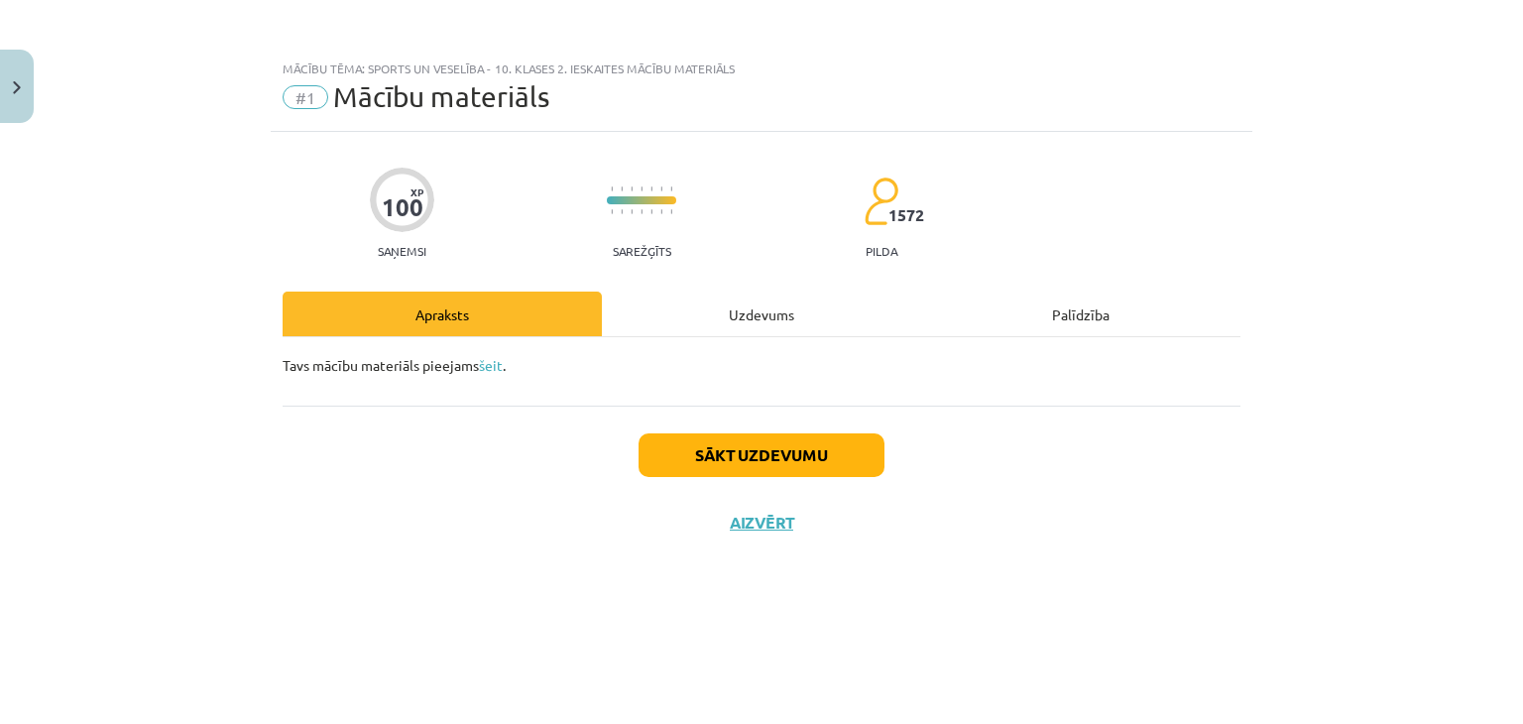 The width and height of the screenshot is (1523, 724). I want to click on p: pilda, so click(882, 251).